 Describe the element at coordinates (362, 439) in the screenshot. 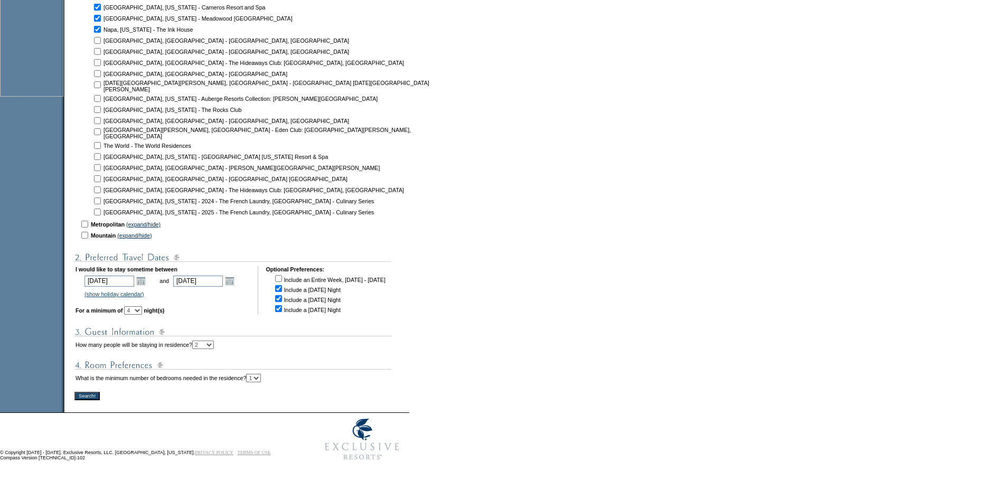

I see `img: Exclusive Resorts` at that location.